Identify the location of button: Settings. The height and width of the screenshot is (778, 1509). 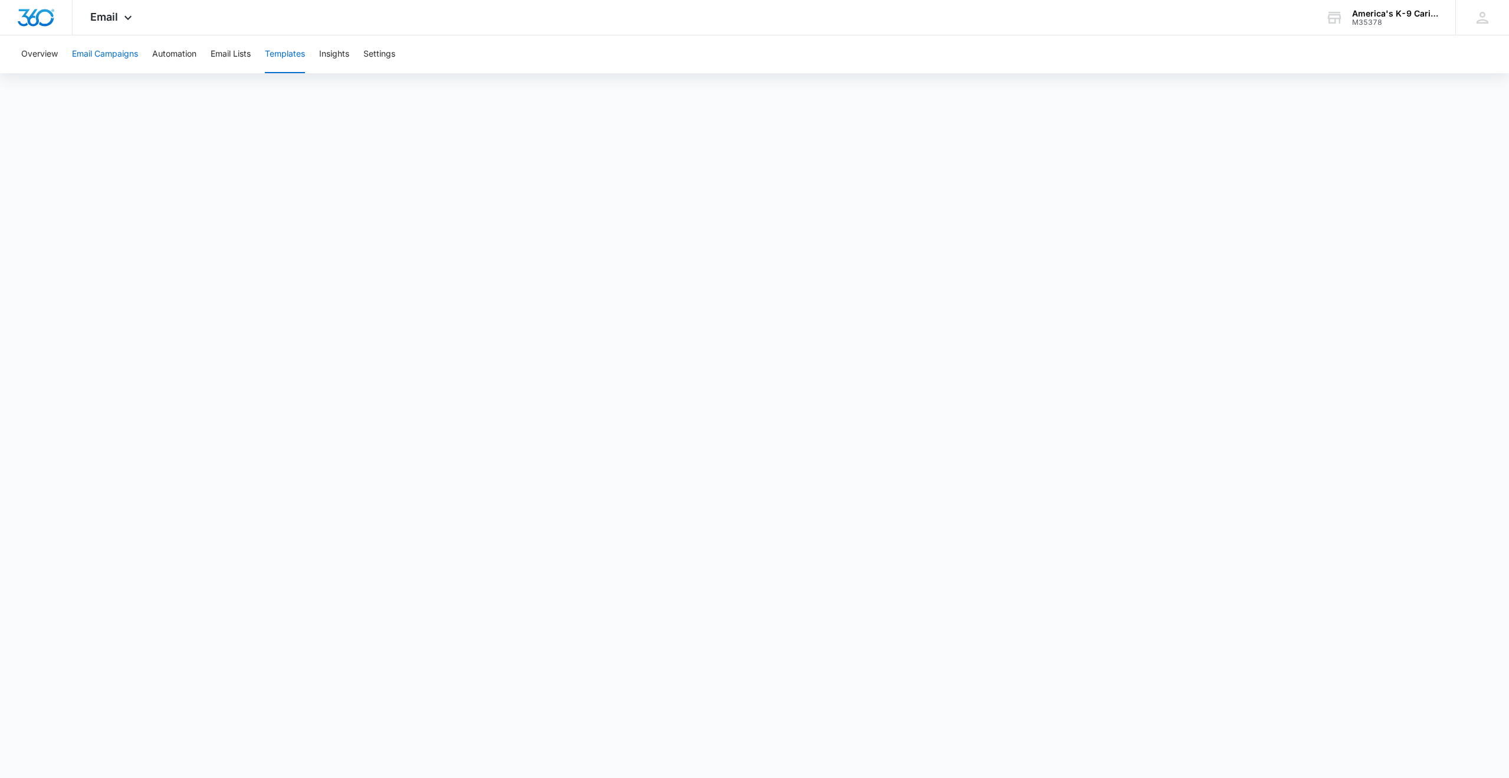
(379, 54).